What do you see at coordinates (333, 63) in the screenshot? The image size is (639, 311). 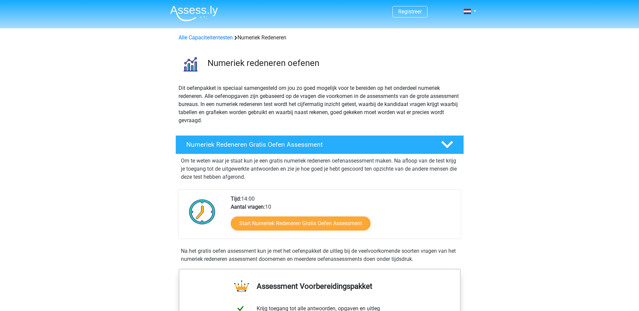 I see `h3: Numeriek redeneren oefenen` at bounding box center [333, 63].